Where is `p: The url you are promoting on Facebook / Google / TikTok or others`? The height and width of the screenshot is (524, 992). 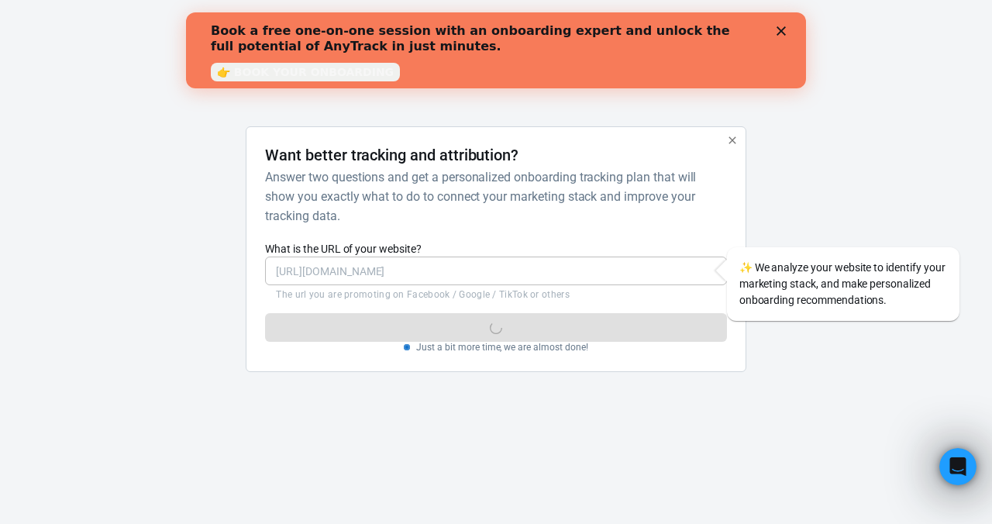 p: The url you are promoting on Facebook / Google / TikTok or others is located at coordinates (495, 294).